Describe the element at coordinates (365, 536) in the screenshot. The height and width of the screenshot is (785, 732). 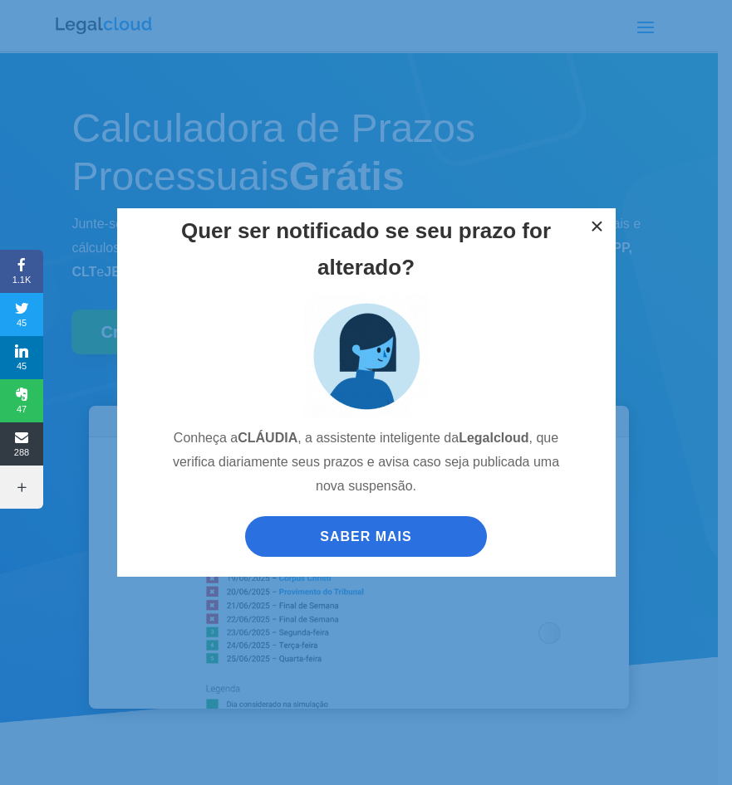
I see `a: SABER MAIS` at that location.